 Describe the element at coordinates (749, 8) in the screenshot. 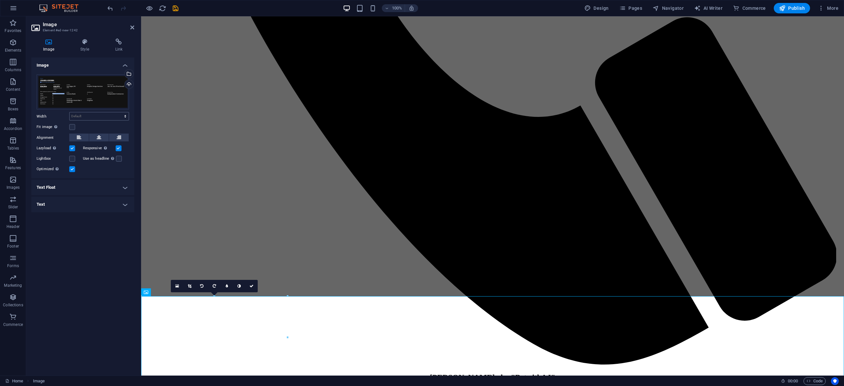

I see `button: Commerce` at that location.